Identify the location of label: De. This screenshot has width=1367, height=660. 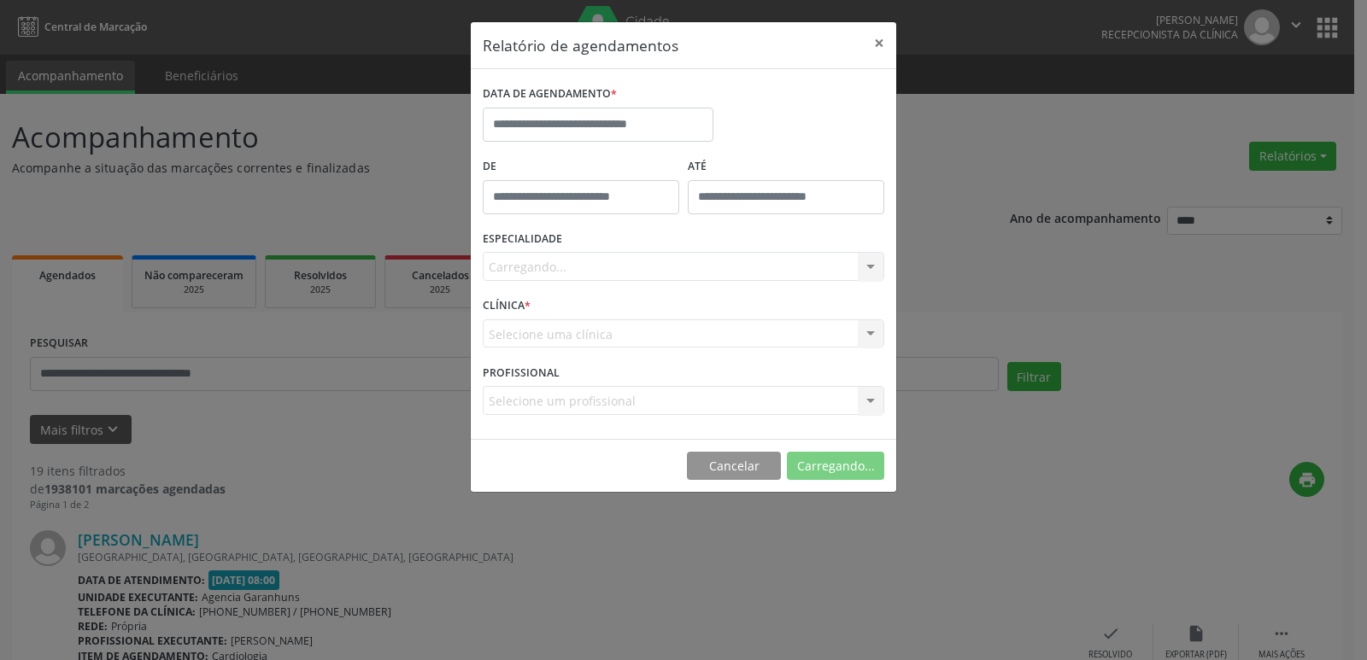
(581, 167).